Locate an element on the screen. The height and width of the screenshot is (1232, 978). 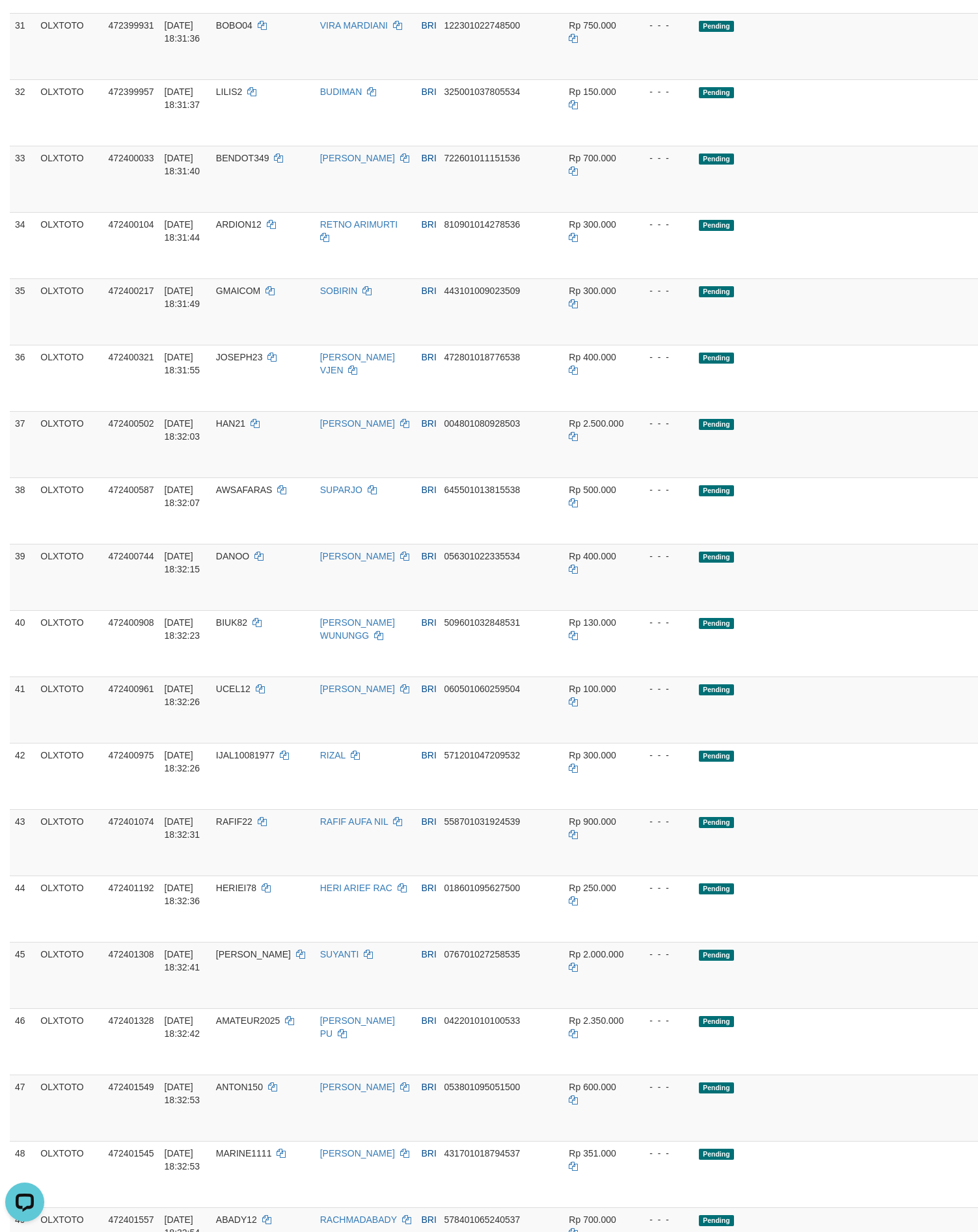
td: 39 is located at coordinates (22, 577).